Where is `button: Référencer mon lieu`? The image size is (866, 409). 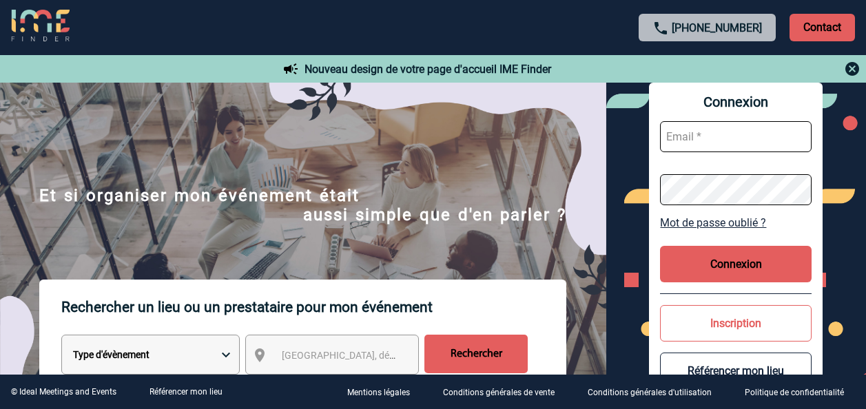 button: Référencer mon lieu is located at coordinates (736, 371).